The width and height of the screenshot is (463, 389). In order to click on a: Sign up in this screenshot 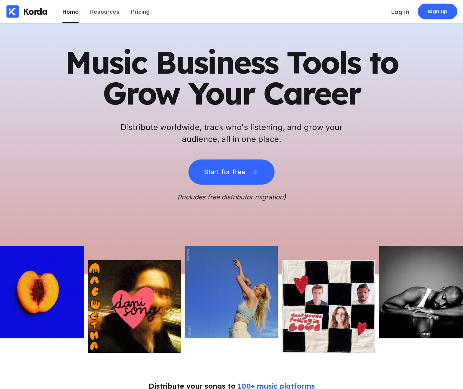, I will do `click(437, 11)`.